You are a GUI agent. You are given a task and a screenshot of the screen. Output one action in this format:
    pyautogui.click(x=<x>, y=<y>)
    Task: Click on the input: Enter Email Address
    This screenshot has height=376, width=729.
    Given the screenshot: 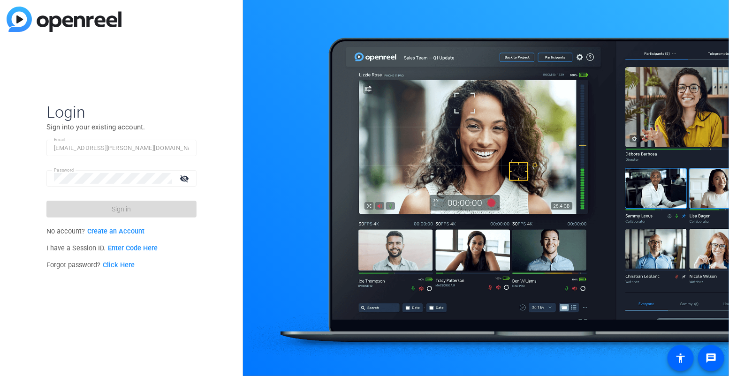 What is the action you would take?
    pyautogui.click(x=122, y=148)
    